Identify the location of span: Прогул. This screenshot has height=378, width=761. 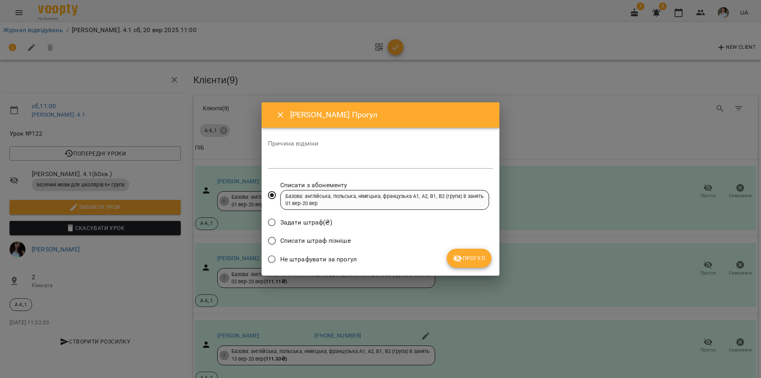
(469, 258).